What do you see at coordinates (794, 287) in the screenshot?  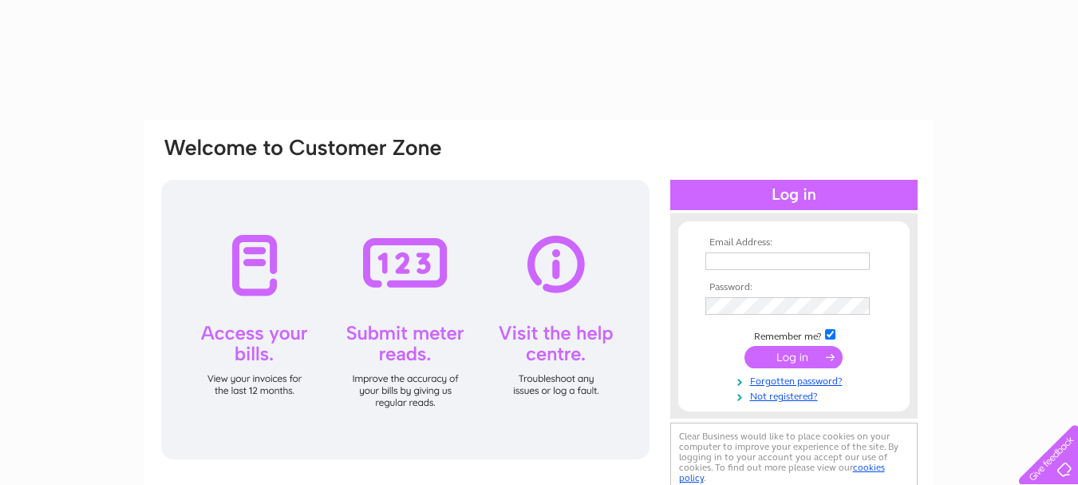 I see `th: Password:` at bounding box center [794, 287].